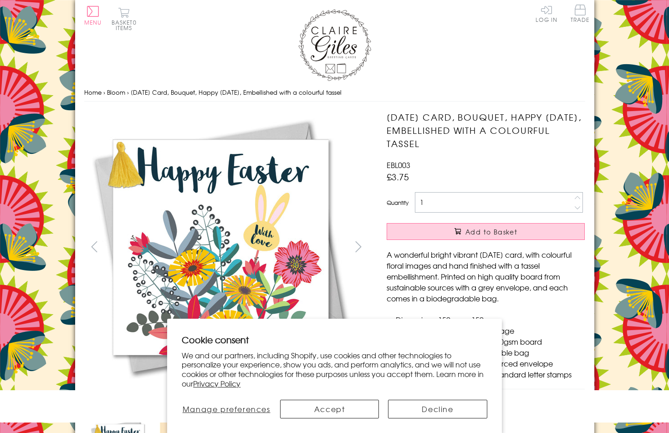  I want to click on button: Basket0 items, so click(124, 19).